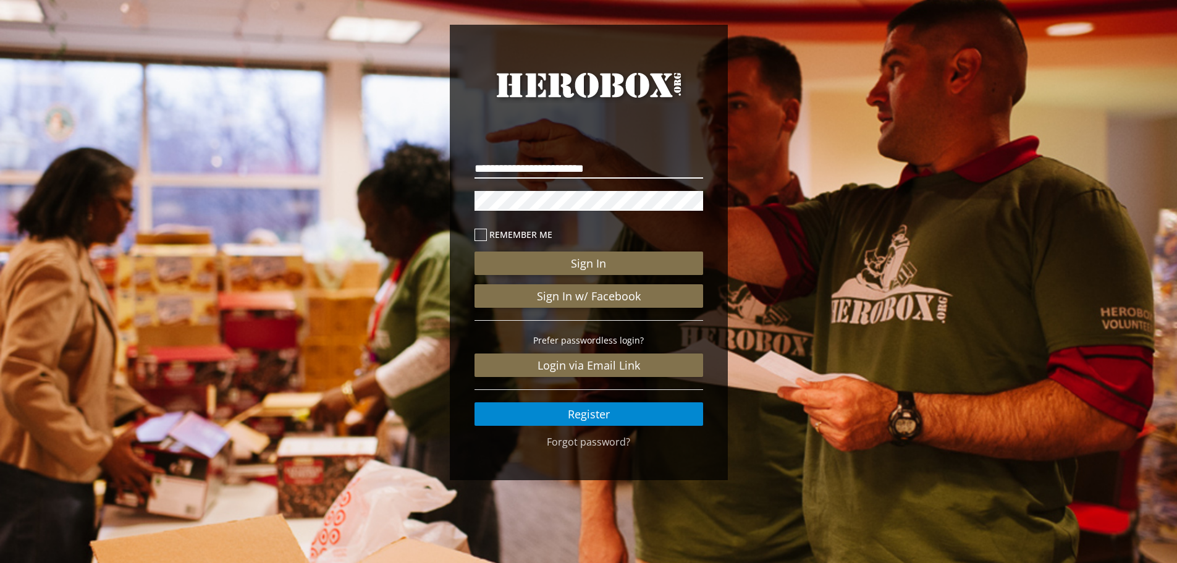 This screenshot has width=1177, height=563. Describe the element at coordinates (589, 234) in the screenshot. I see `label: Remember me` at that location.